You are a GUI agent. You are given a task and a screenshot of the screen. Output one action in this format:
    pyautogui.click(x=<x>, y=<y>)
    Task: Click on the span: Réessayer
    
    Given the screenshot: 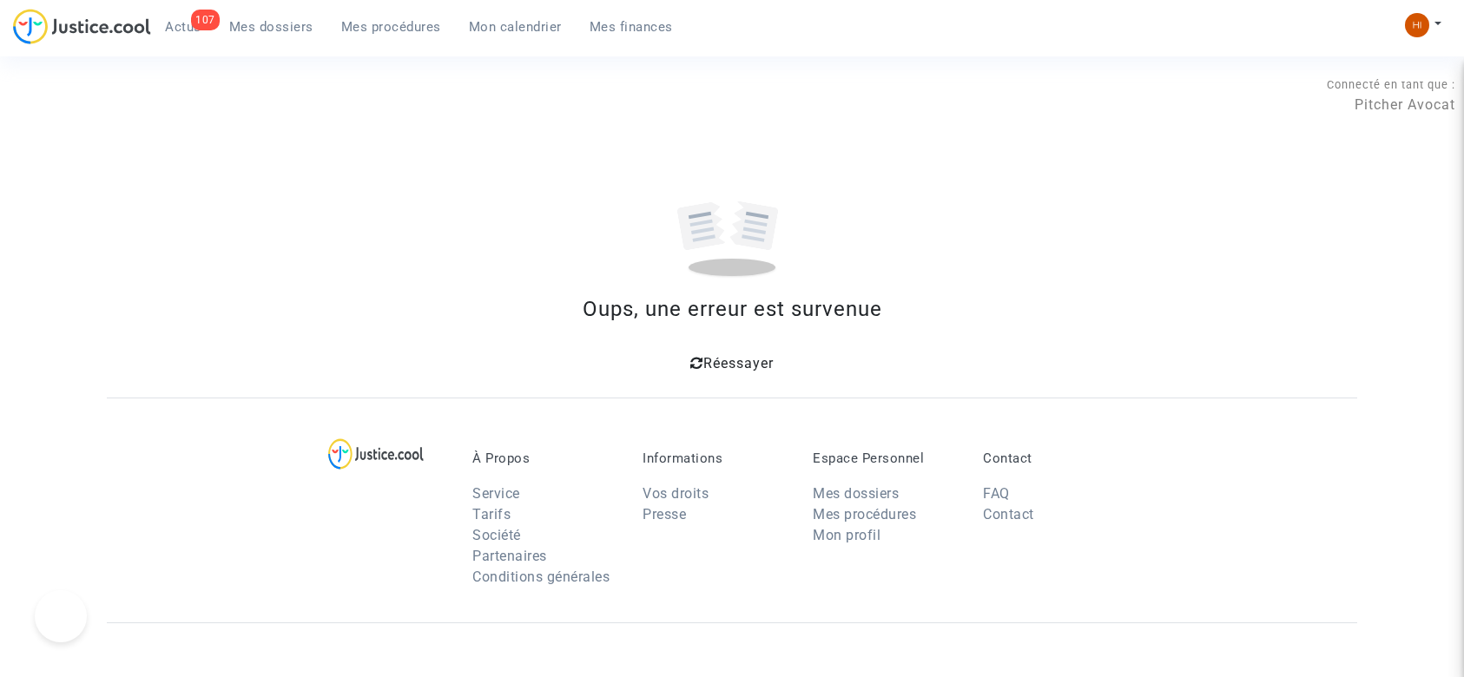 What is the action you would take?
    pyautogui.click(x=738, y=363)
    